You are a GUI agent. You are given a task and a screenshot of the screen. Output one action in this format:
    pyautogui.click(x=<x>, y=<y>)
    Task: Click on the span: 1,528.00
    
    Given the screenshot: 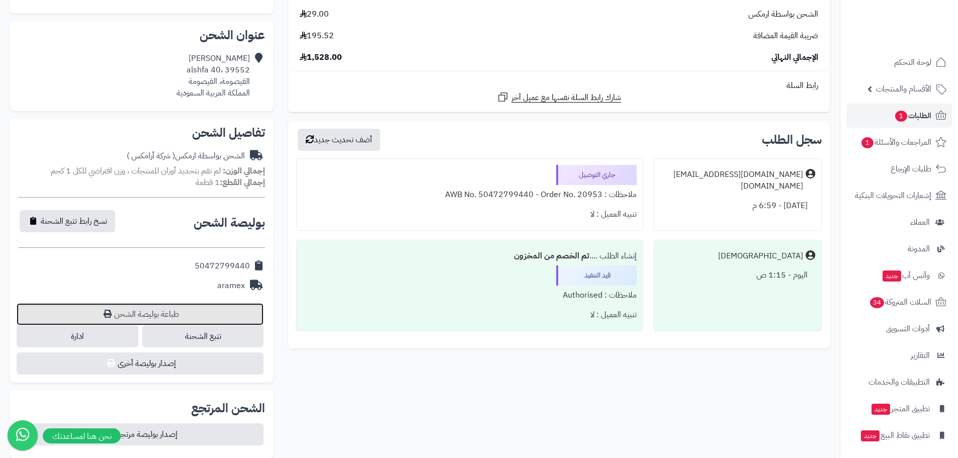 What is the action you would take?
    pyautogui.click(x=321, y=57)
    